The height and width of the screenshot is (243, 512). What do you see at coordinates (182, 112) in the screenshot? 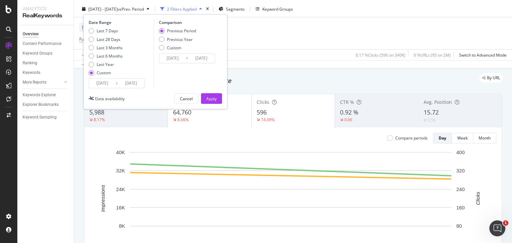
I see `span: 64,760` at bounding box center [182, 112].